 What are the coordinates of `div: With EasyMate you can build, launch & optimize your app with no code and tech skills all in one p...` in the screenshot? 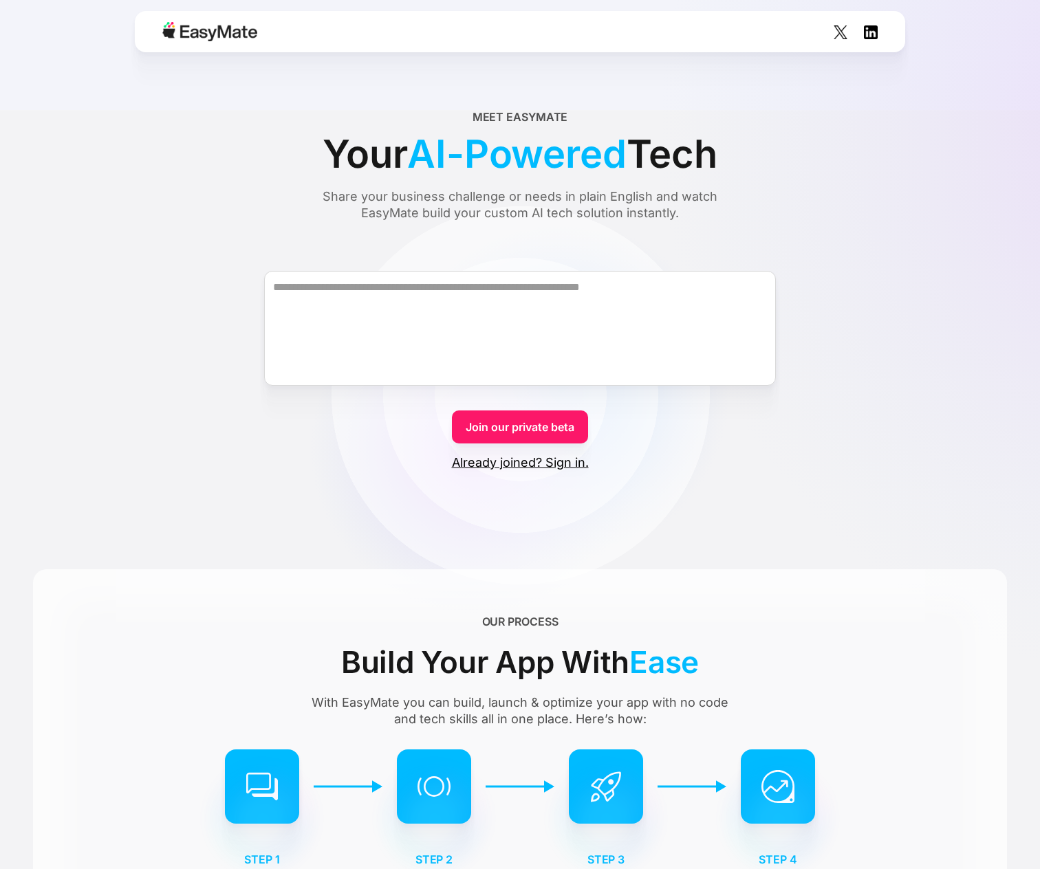 It's located at (520, 711).